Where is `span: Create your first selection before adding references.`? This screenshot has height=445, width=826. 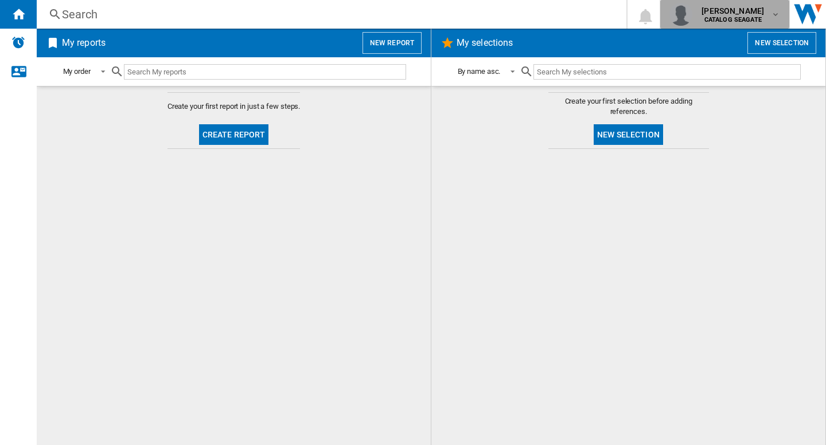 span: Create your first selection before adding references. is located at coordinates (628, 107).